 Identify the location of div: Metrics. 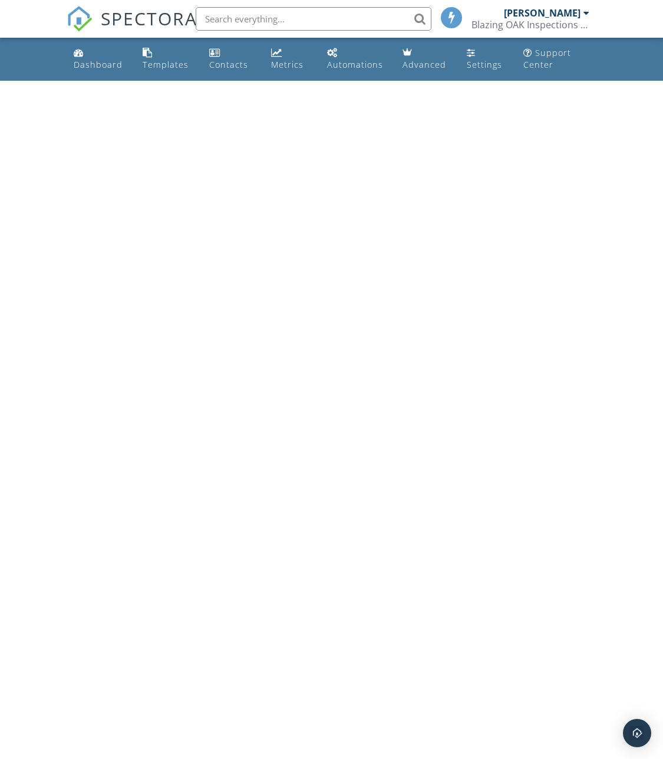
(287, 64).